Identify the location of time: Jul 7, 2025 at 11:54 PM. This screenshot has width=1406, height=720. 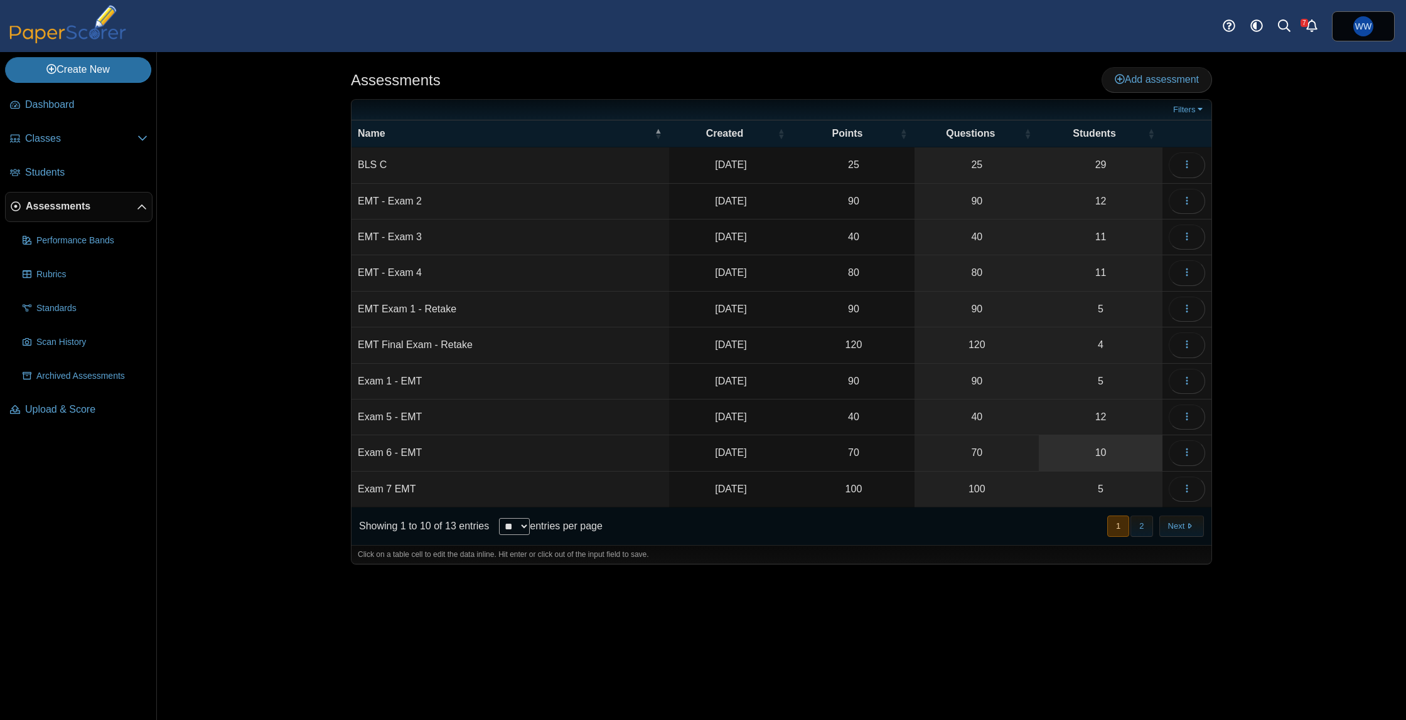
(731, 489).